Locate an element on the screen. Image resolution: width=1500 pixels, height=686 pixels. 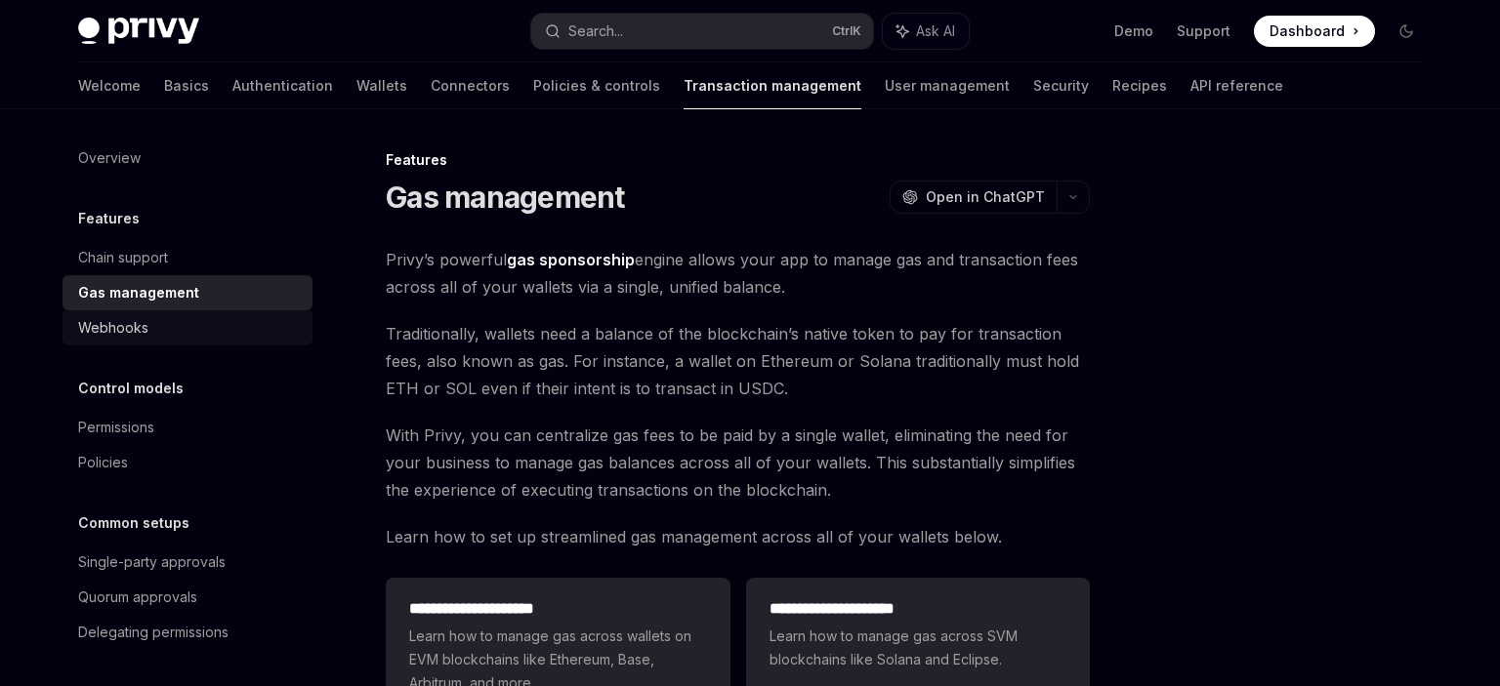
a: Connectors is located at coordinates (470, 86).